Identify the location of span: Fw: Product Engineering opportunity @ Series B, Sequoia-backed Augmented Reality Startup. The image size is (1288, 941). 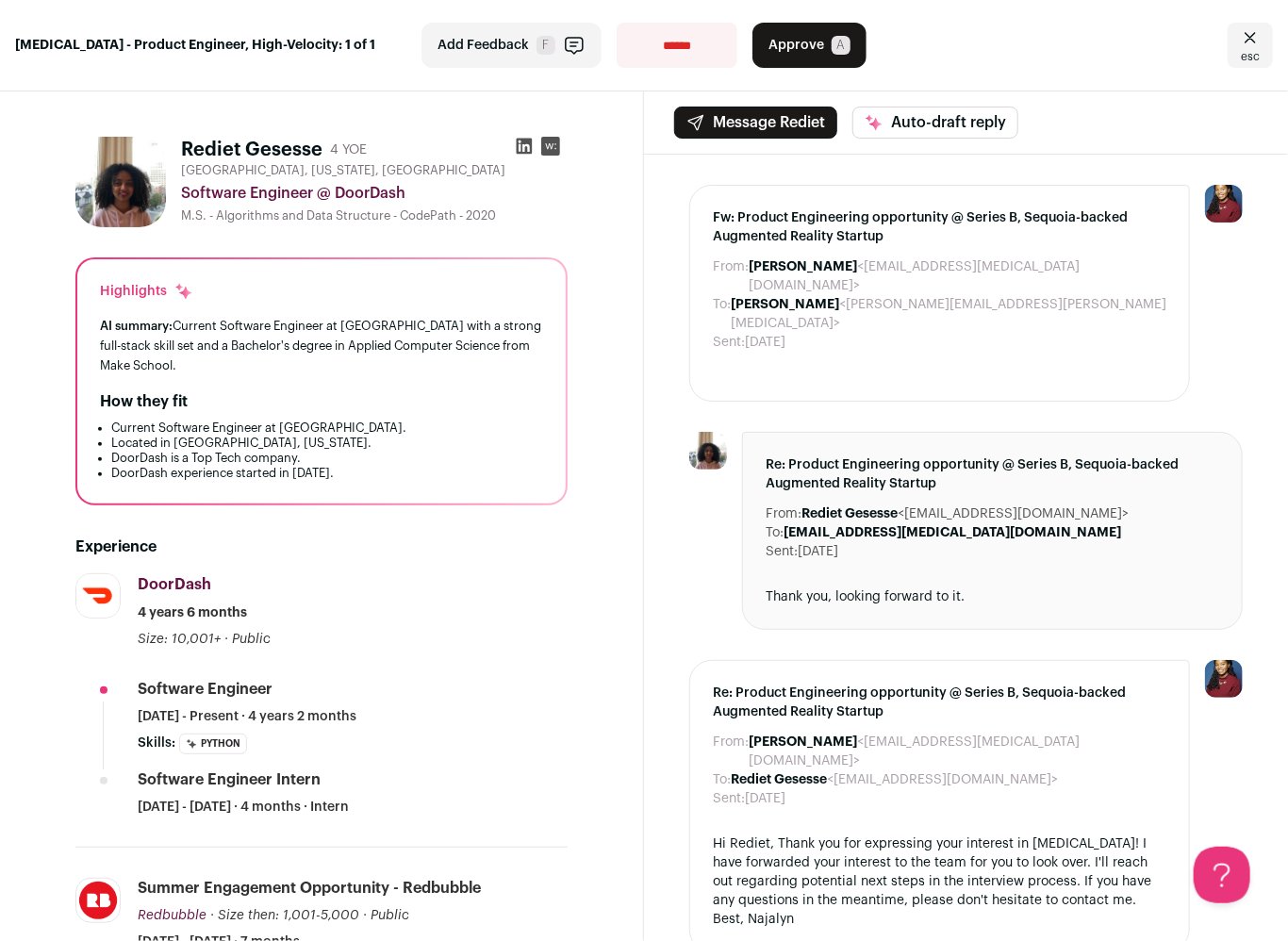
(939, 227).